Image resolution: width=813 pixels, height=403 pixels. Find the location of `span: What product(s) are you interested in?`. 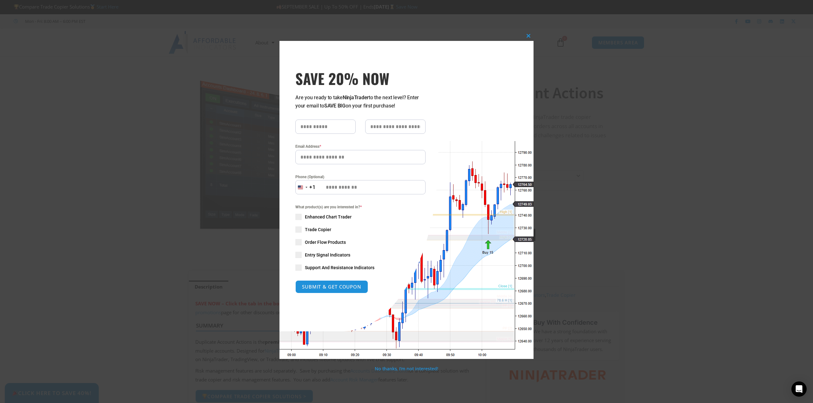

span: What product(s) are you interested in? is located at coordinates (360, 207).